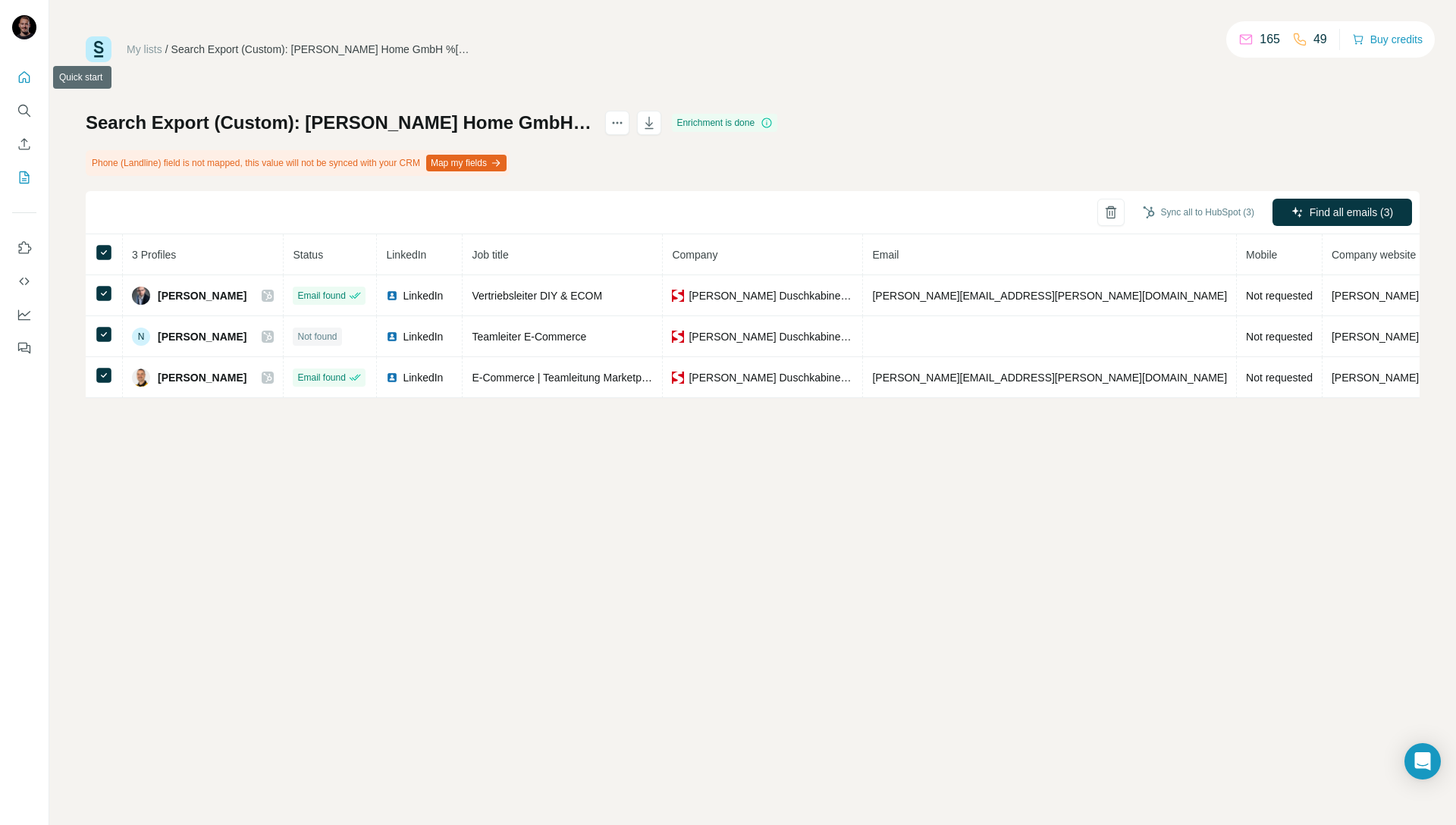 The height and width of the screenshot is (825, 1456). I want to click on p: 165, so click(1269, 39).